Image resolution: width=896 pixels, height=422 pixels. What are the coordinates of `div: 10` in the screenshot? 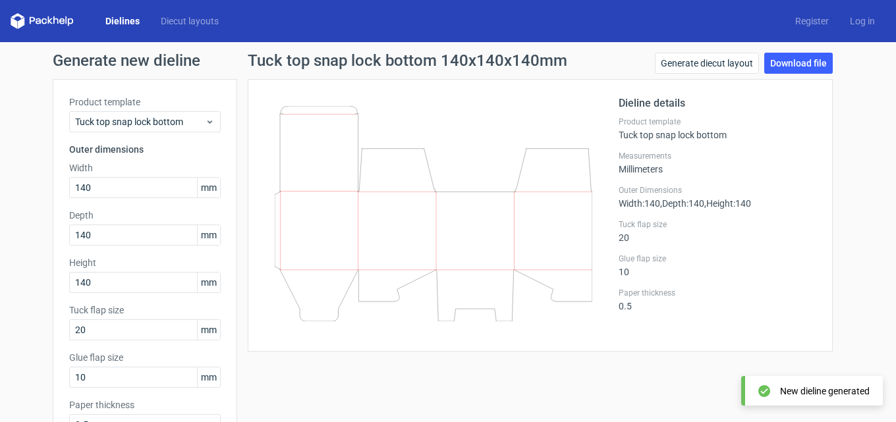 It's located at (717, 265).